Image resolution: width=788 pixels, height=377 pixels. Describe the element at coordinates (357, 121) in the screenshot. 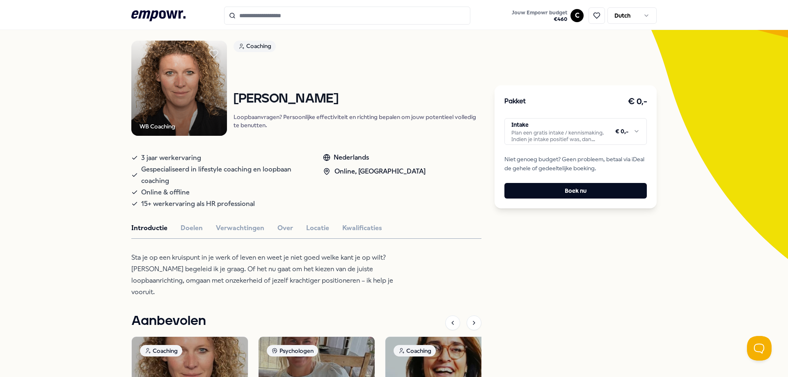

I see `p: Loopbaanvragen? Persoonlijke effectiviteit en richting bepalen om jouw potentieel volledig te ben...` at that location.